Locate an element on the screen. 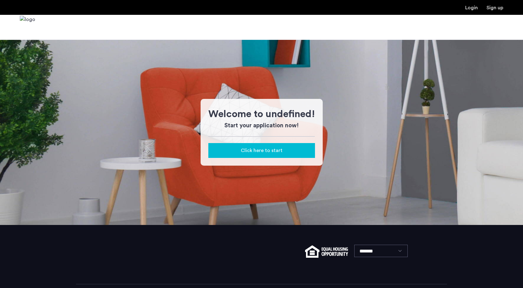 The width and height of the screenshot is (523, 288). select: Language select is located at coordinates (381, 251).